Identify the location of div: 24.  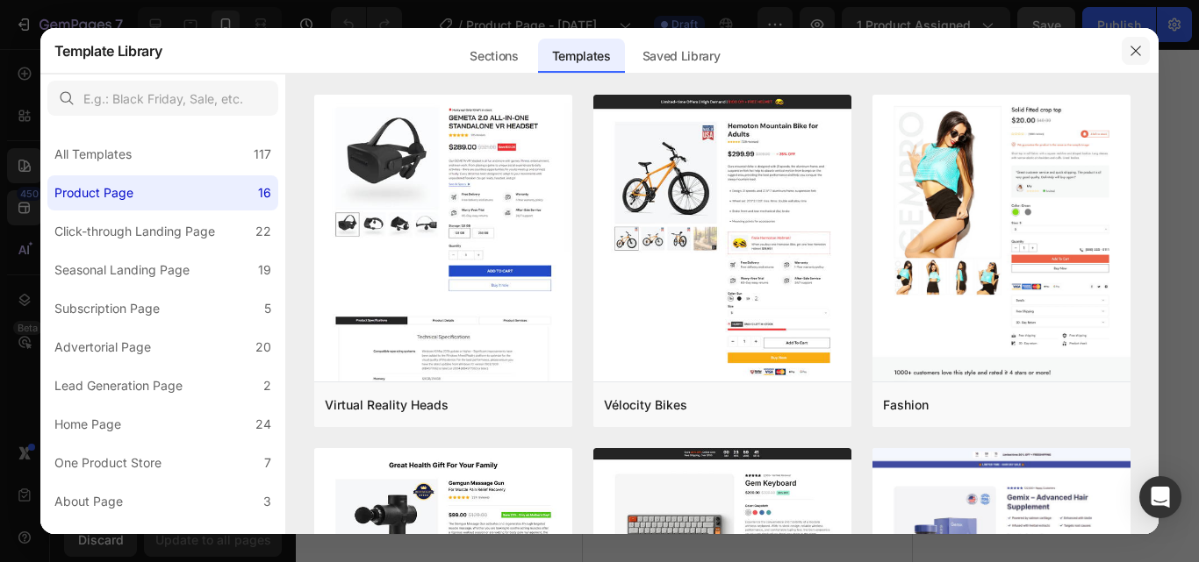
(263, 425).